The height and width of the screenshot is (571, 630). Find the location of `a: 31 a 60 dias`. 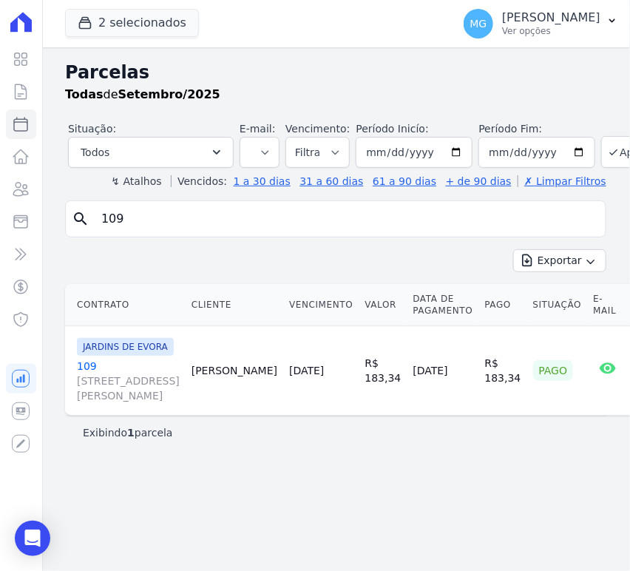

a: 31 a 60 dias is located at coordinates (332, 181).